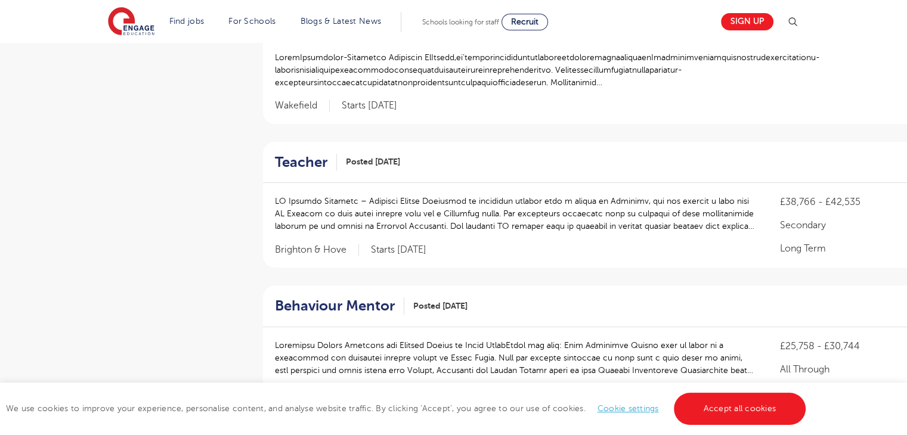 The width and height of the screenshot is (907, 435). I want to click on h2: Behaviour Mentor, so click(335, 306).